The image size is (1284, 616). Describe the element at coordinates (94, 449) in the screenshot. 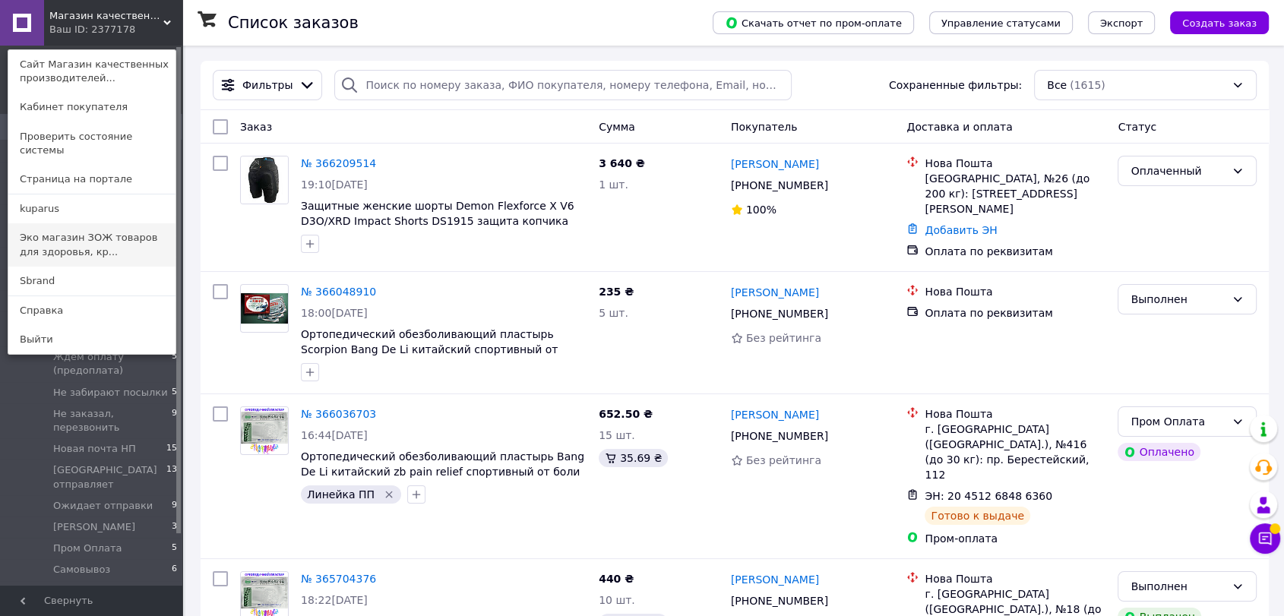

I see `span: Новая почта НП` at that location.